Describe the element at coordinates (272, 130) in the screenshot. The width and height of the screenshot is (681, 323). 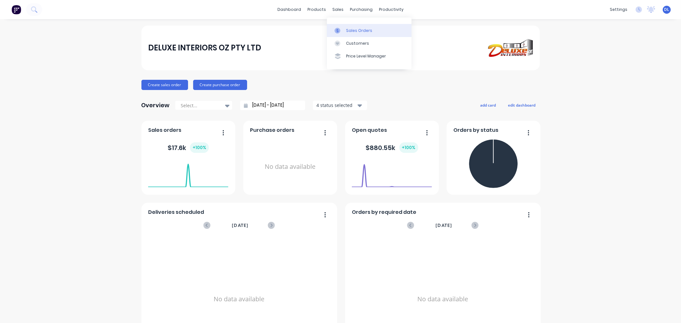
I see `span: Purchase orders` at that location.